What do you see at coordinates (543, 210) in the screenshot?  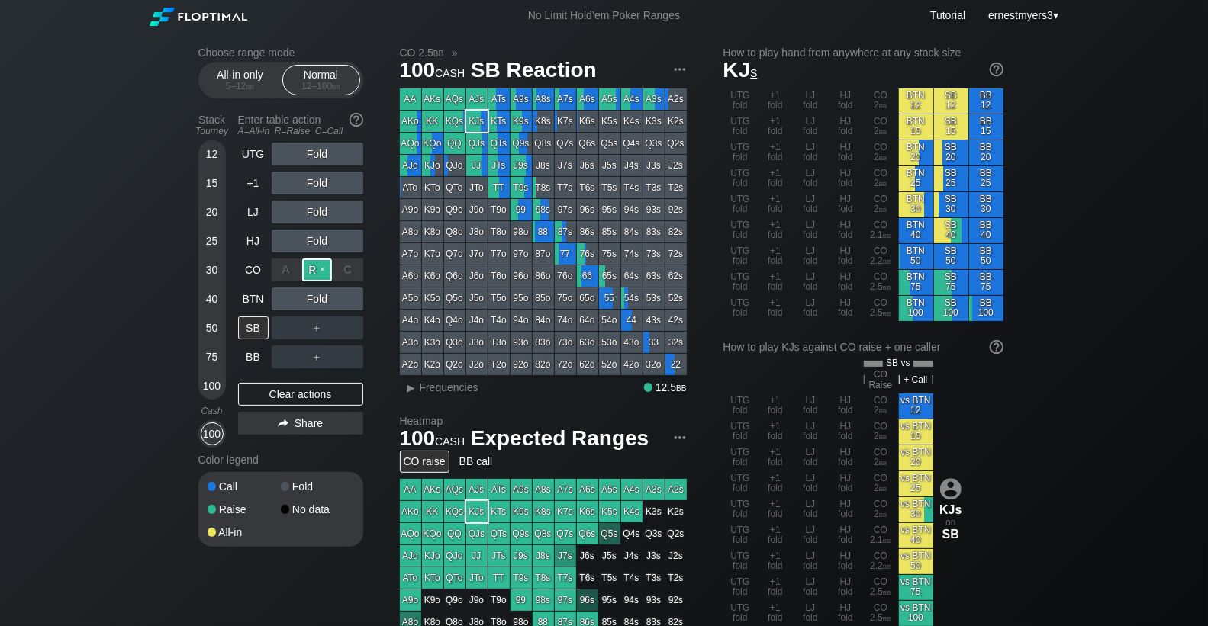 I see `div: 98s` at bounding box center [543, 210].